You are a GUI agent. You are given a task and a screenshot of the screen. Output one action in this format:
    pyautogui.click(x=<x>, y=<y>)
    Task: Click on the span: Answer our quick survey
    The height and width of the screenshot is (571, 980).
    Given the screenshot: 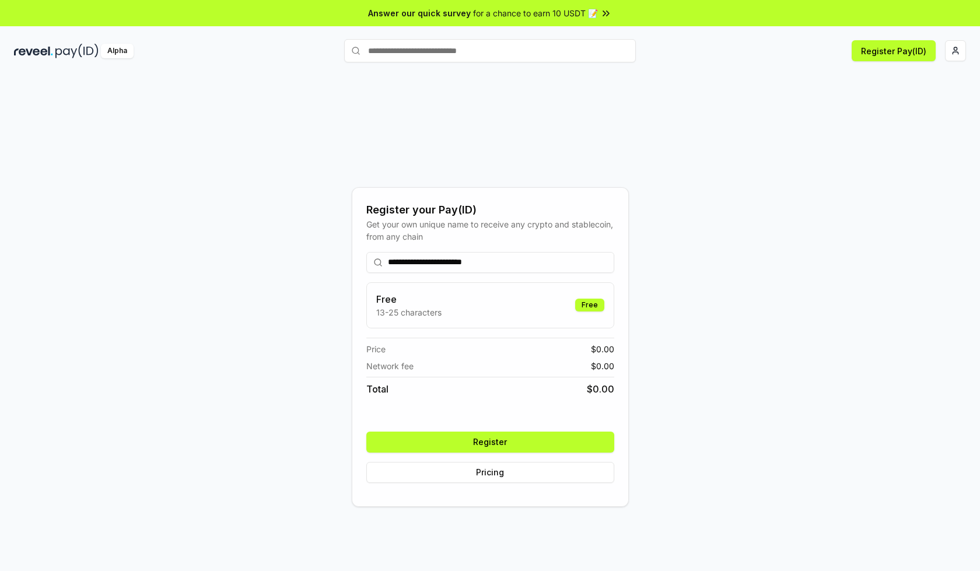 What is the action you would take?
    pyautogui.click(x=419, y=13)
    